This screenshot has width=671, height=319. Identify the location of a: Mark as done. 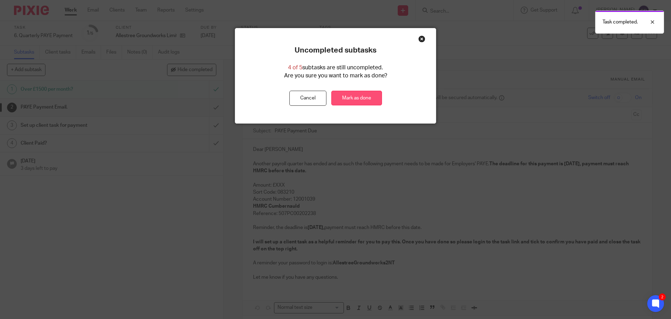
(357, 98).